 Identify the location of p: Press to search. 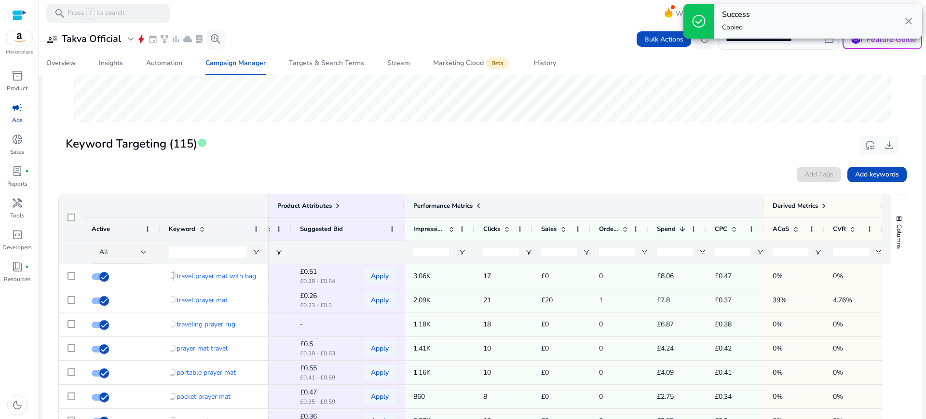
(96, 14).